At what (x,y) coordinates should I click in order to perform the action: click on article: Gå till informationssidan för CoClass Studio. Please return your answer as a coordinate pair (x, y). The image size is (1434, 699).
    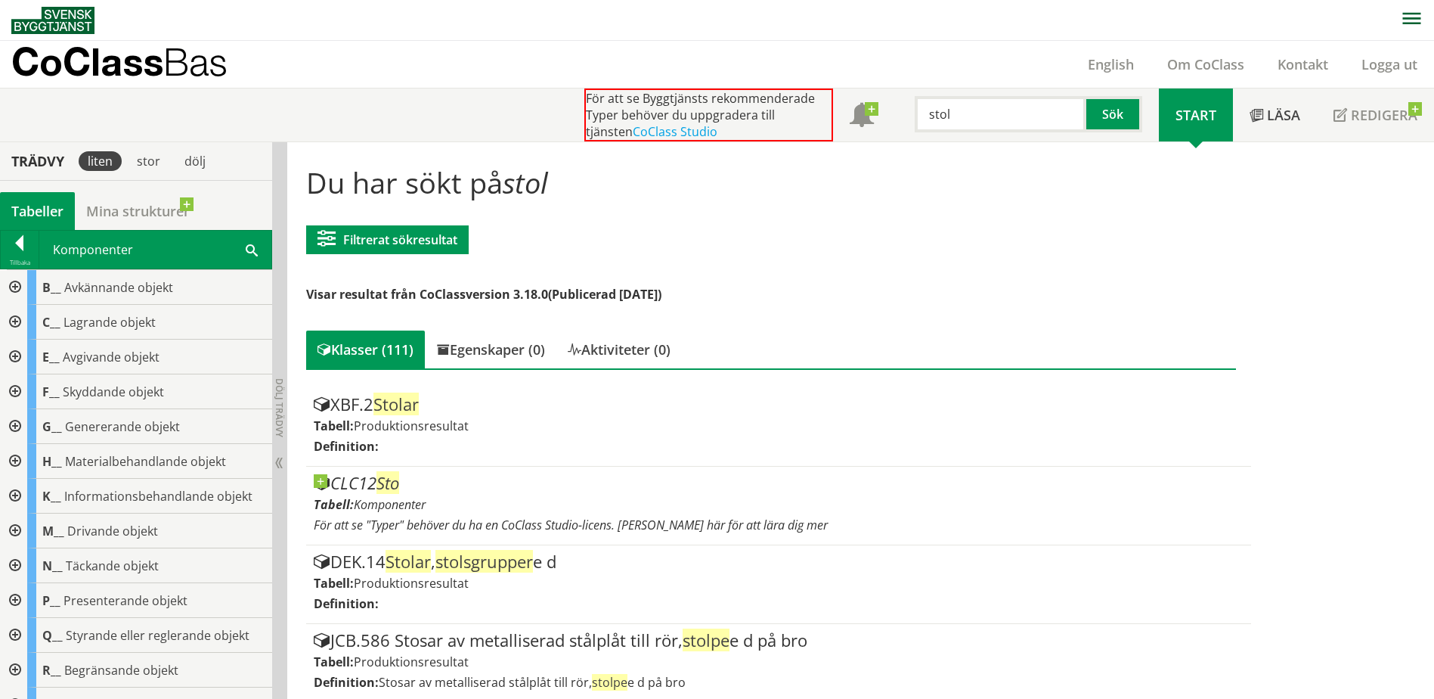
    Looking at the image, I should click on (778, 506).